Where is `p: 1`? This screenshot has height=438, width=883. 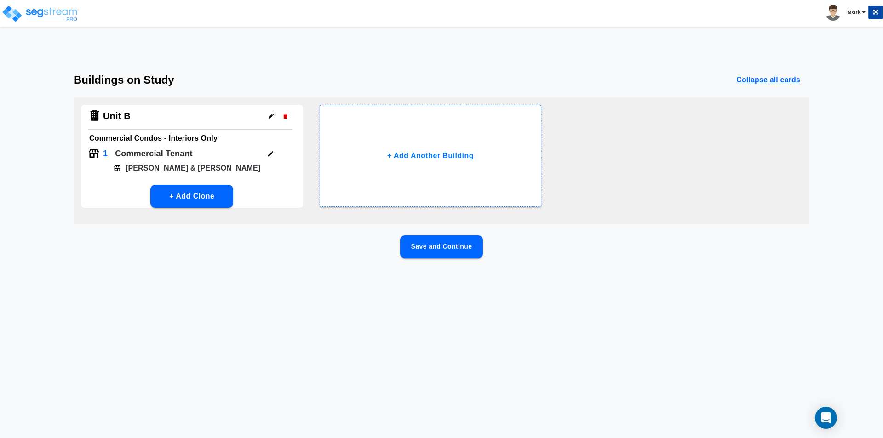 p: 1 is located at coordinates (105, 154).